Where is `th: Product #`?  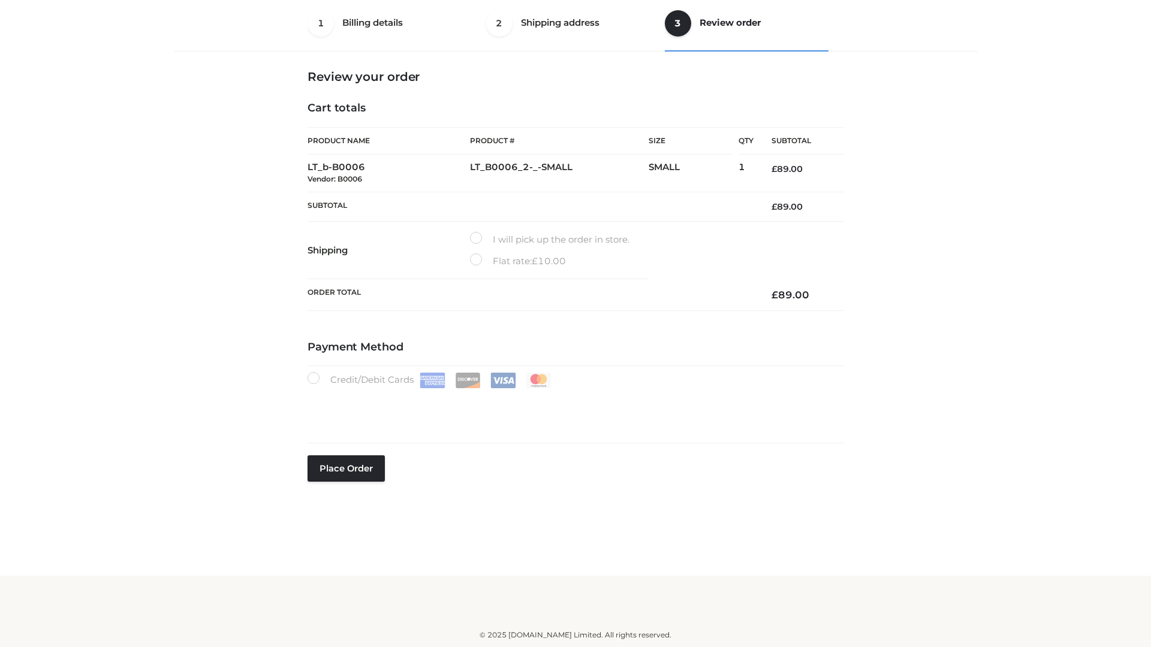
th: Product # is located at coordinates (559, 141).